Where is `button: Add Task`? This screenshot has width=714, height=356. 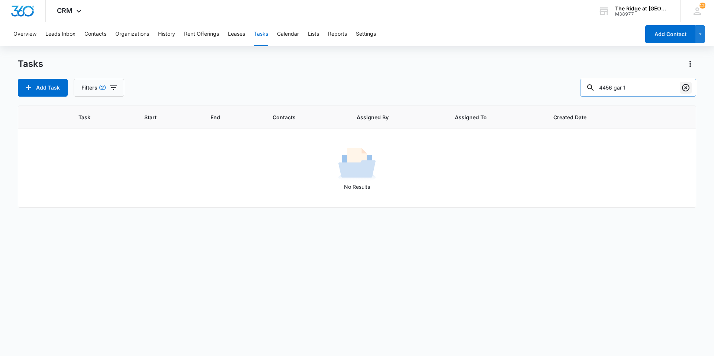
button: Add Task is located at coordinates (43, 88).